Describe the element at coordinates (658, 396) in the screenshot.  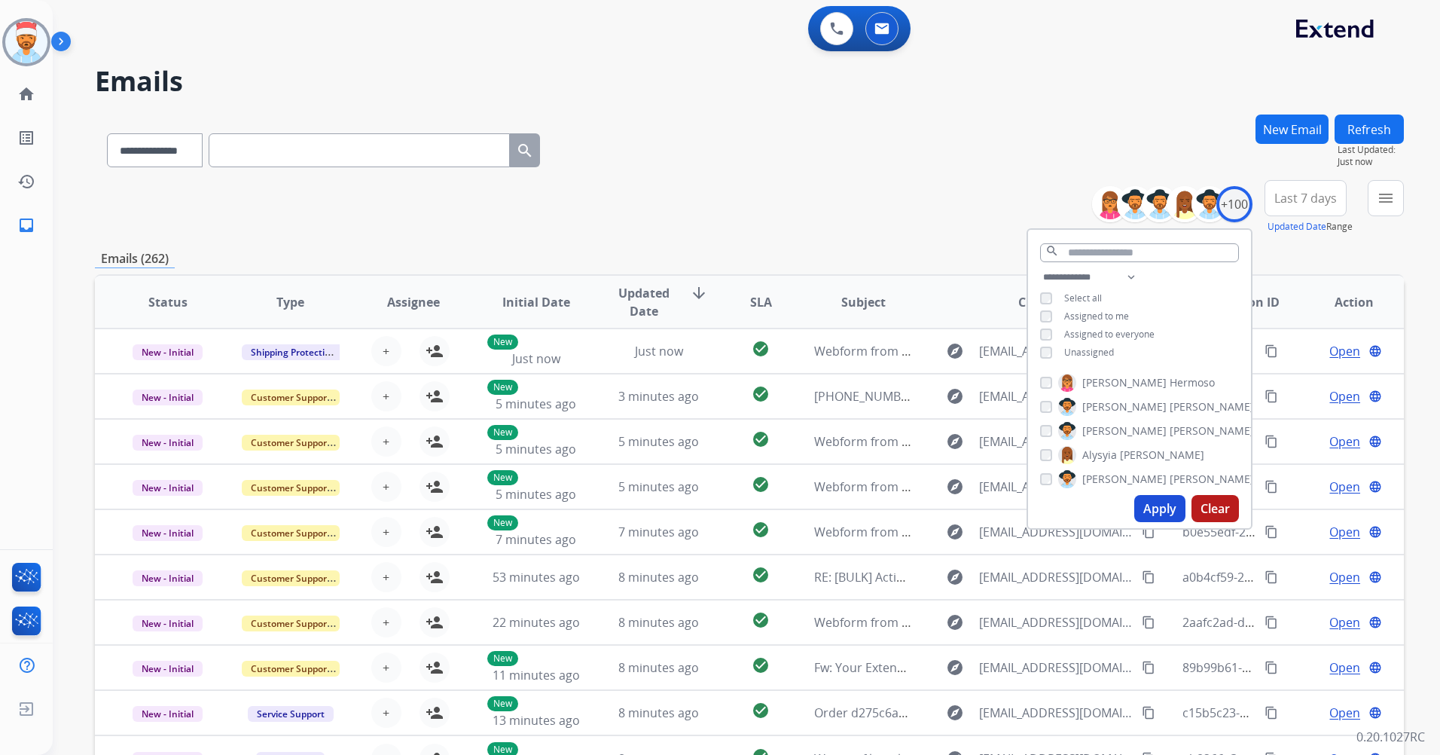
I see `span: 3 minutes ago` at that location.